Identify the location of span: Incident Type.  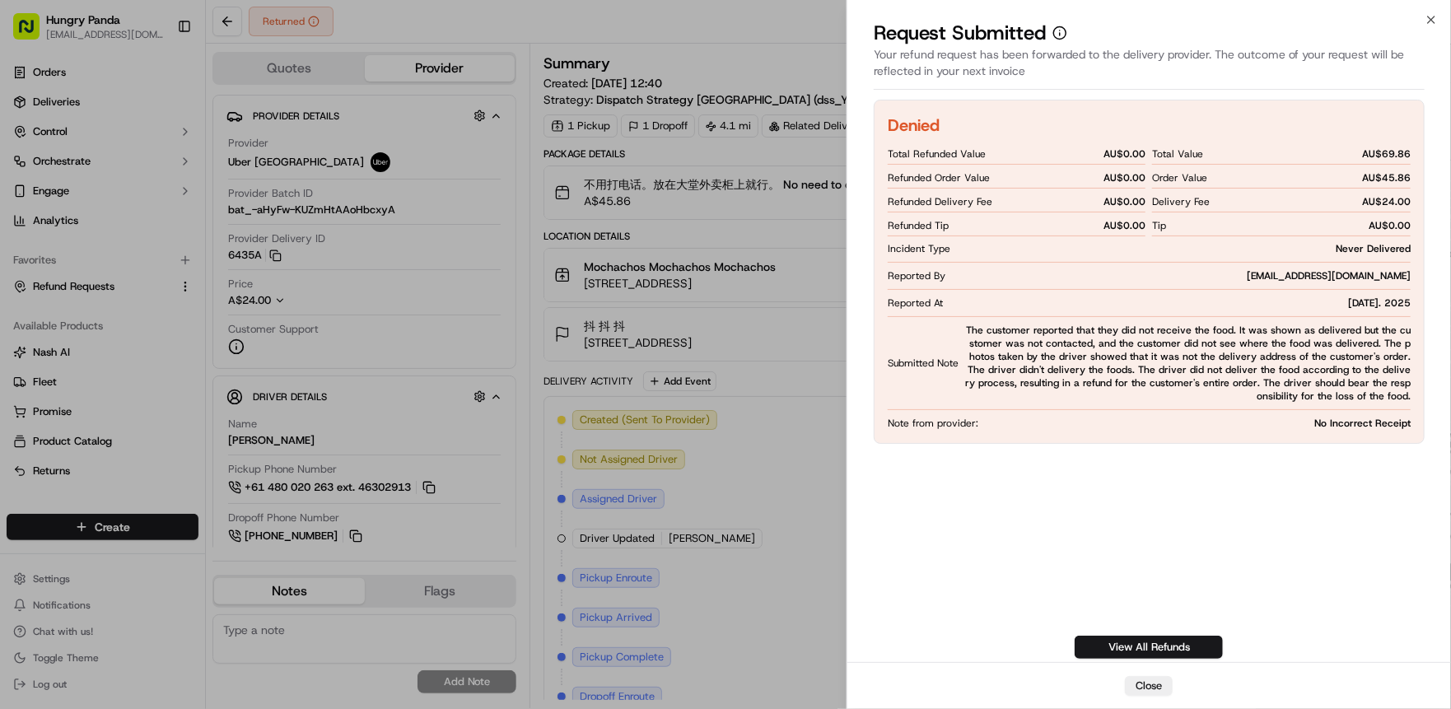
(919, 249).